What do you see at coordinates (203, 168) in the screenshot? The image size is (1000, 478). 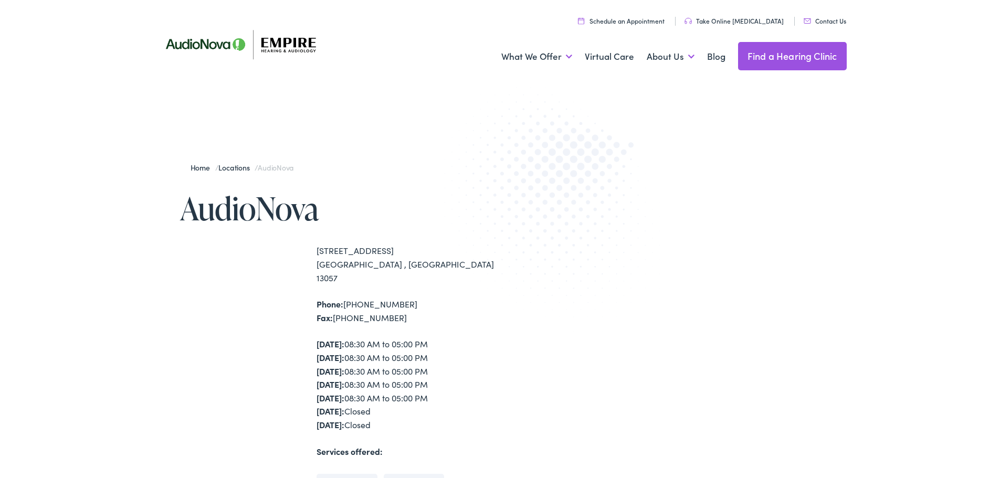 I see `a: Home` at bounding box center [203, 168].